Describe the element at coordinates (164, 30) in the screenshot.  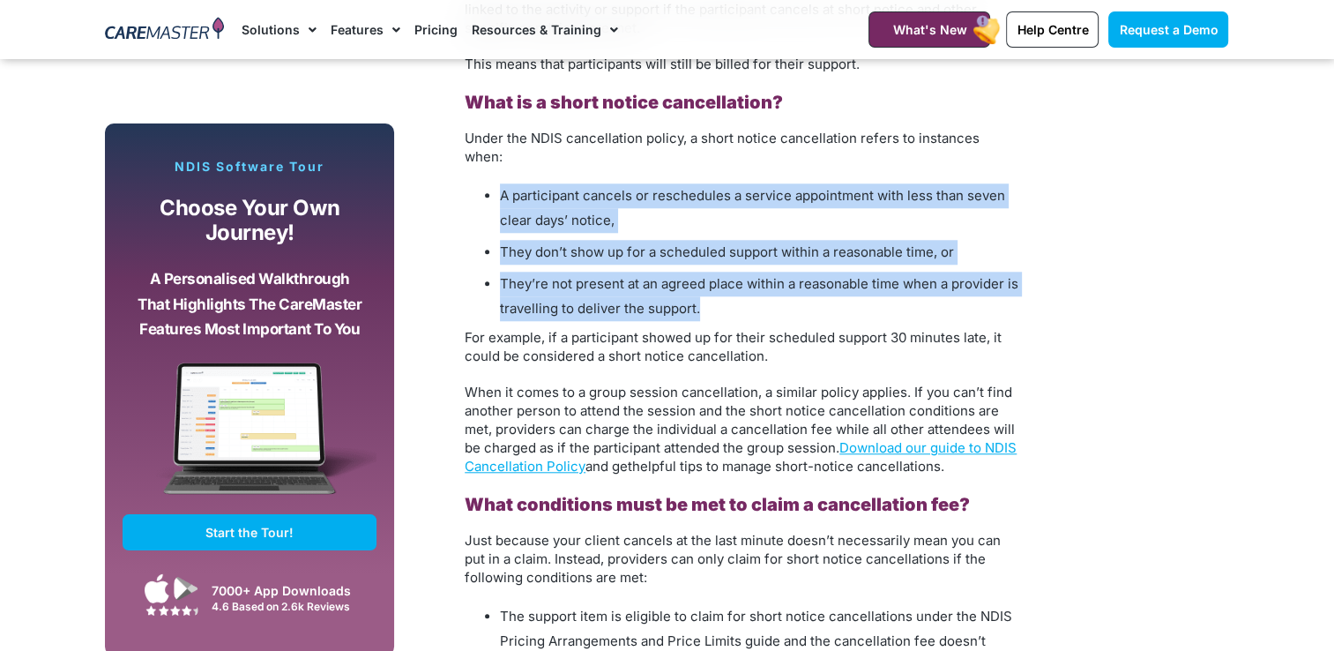
I see `img: CareMaster Logo` at that location.